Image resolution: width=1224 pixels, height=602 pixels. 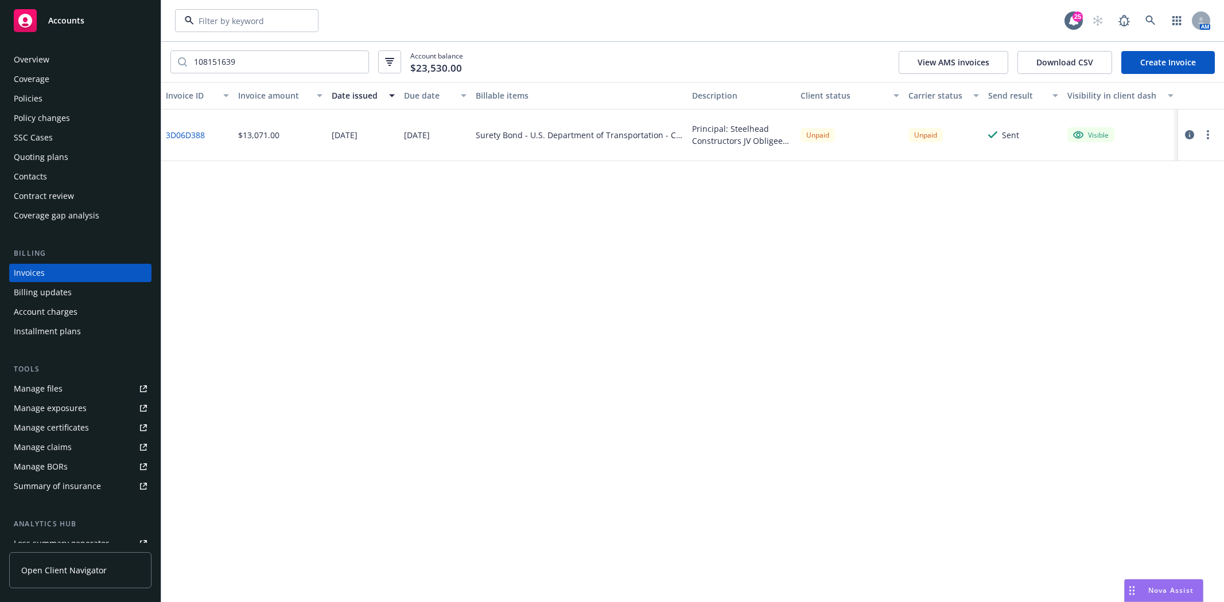 I want to click on div: Policy changes, so click(x=42, y=118).